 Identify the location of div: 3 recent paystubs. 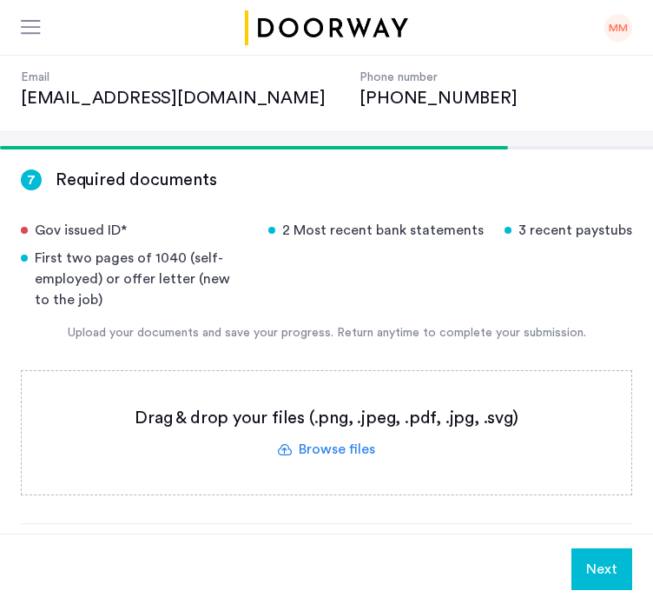
(568, 230).